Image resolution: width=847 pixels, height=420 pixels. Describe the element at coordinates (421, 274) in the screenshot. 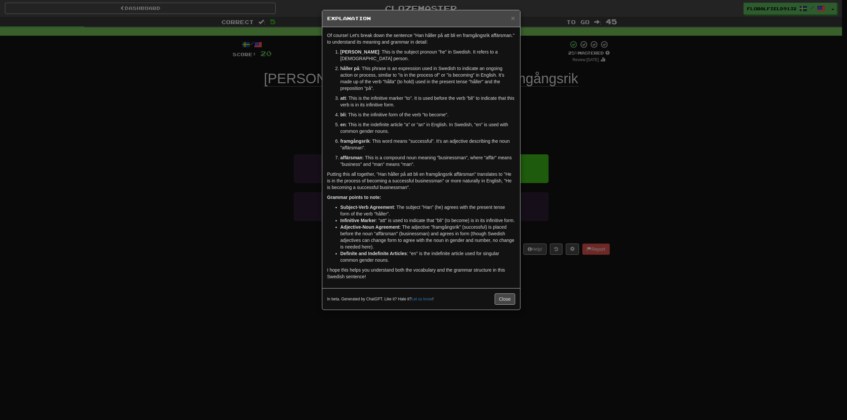

I see `p: I hope this helps you understand both the vocabulary and the grammar structure in this Swedish se...` at that location.